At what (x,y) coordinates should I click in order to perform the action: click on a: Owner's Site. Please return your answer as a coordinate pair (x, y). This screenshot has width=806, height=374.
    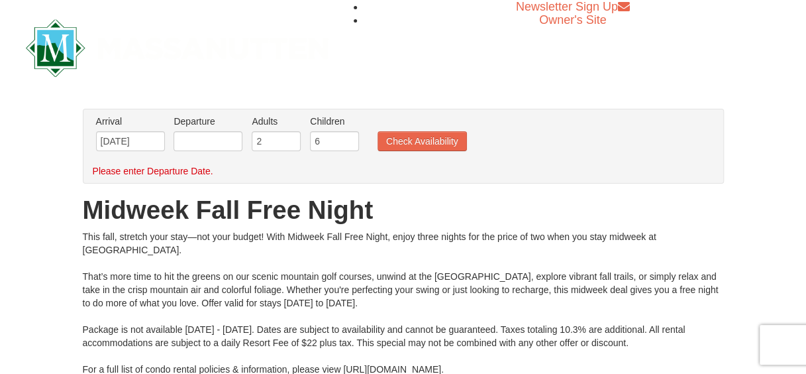
    Looking at the image, I should click on (572, 20).